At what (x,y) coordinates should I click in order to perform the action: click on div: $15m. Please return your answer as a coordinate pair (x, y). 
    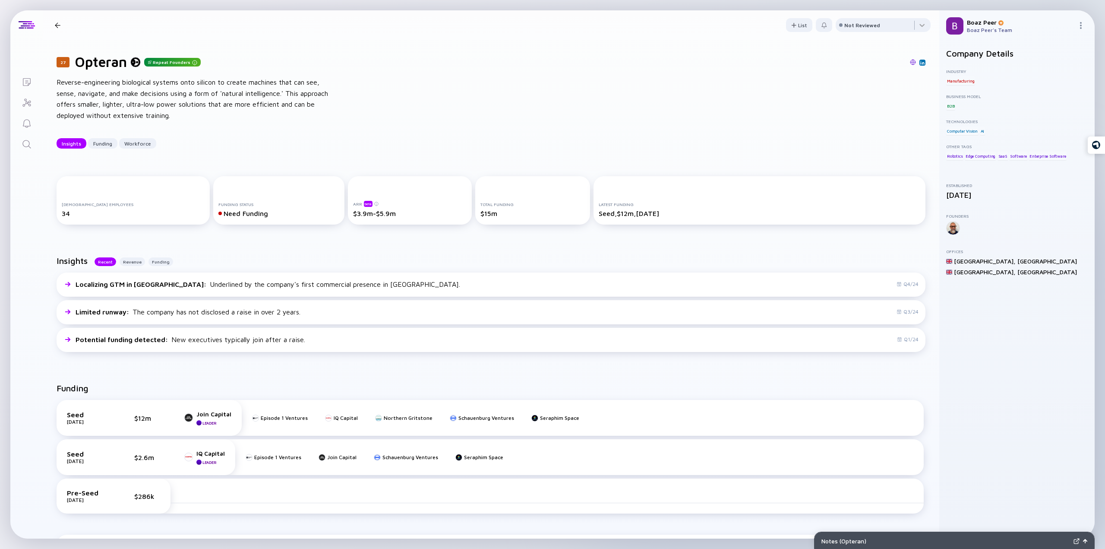
    Looking at the image, I should click on (533, 213).